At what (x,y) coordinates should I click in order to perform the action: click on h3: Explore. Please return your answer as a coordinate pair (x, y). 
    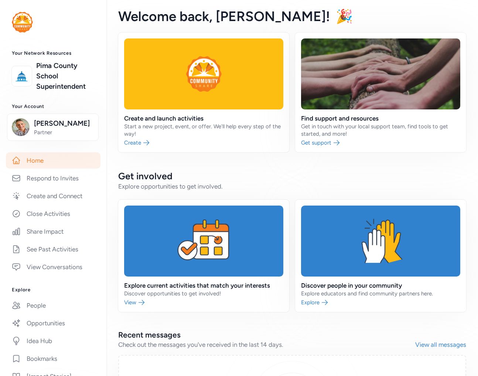
    Looking at the image, I should click on (53, 290).